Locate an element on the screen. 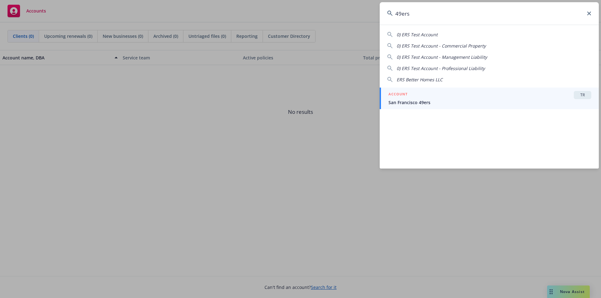 The height and width of the screenshot is (298, 601). span: ERS Better Homes LLC is located at coordinates (419, 79).